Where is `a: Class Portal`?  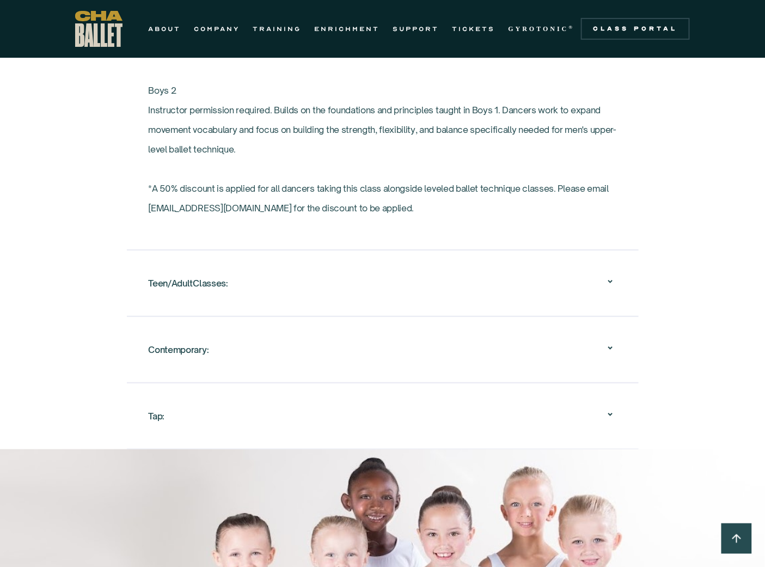
a: Class Portal is located at coordinates (635, 29).